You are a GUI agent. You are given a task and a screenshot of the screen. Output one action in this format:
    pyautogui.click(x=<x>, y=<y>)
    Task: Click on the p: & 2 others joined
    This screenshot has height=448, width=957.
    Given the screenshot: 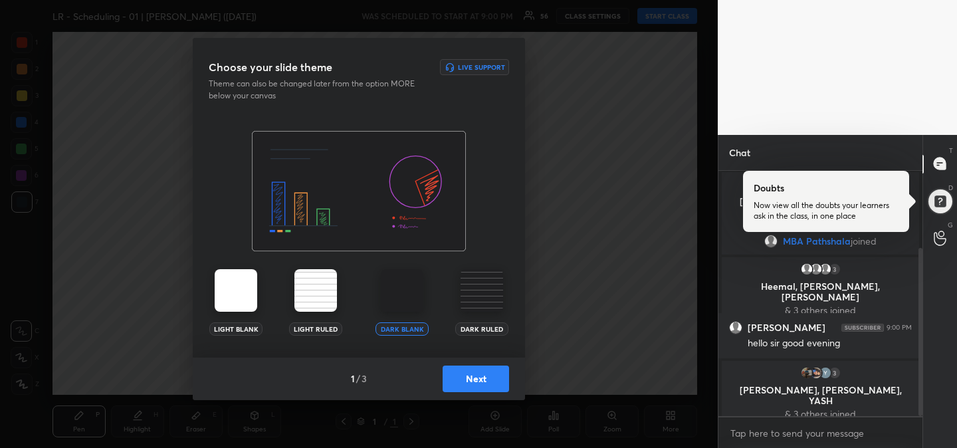 What is the action you would take?
    pyautogui.click(x=820, y=225)
    